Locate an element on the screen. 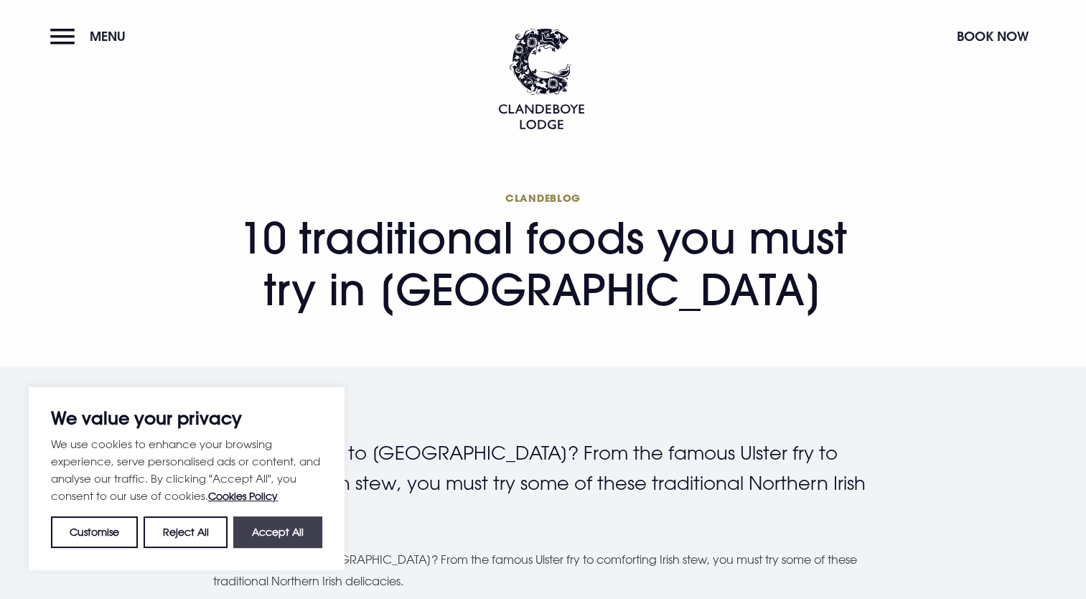  button: Customise is located at coordinates (94, 532).